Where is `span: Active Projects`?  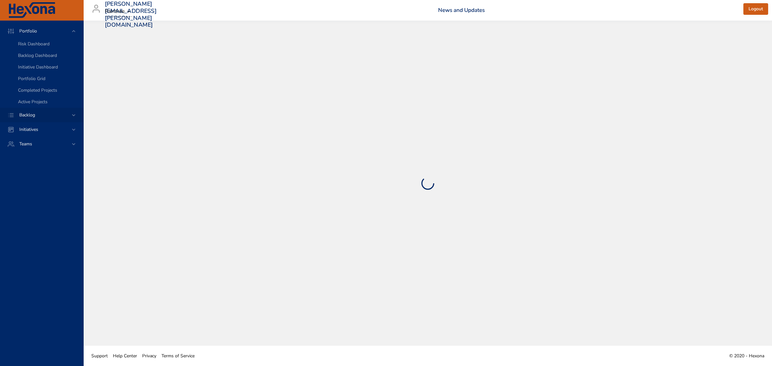
span: Active Projects is located at coordinates (33, 102).